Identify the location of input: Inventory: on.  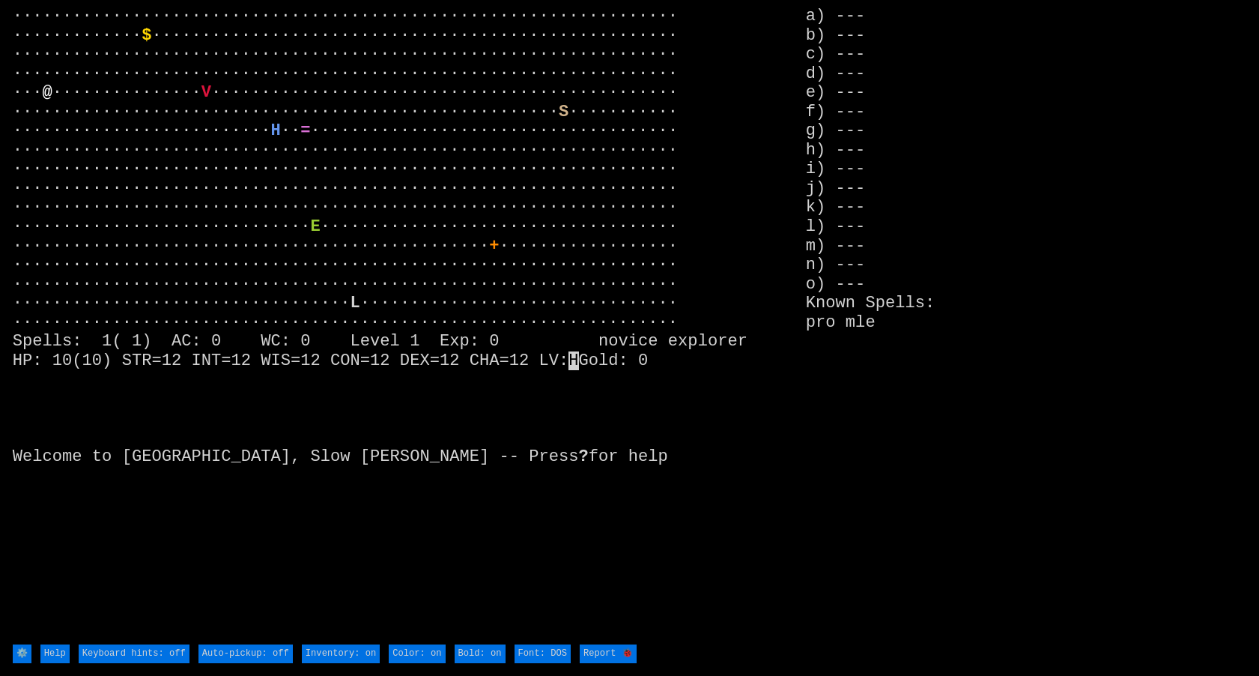
(341, 654).